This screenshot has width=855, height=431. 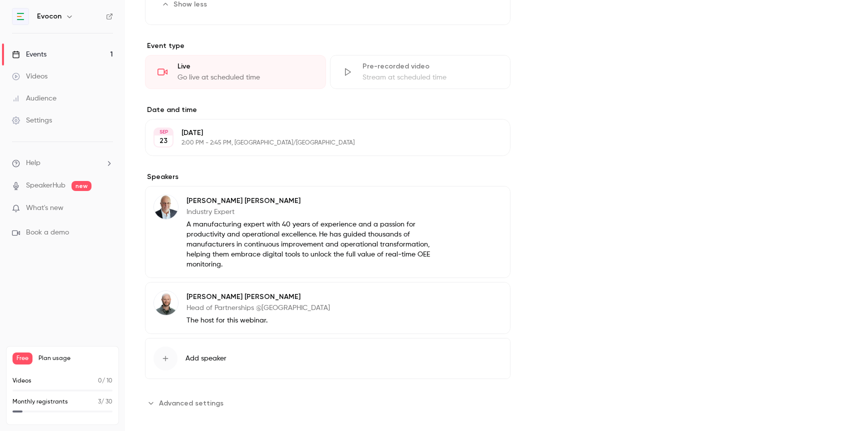 I want to click on label: Date and time, so click(x=328, y=110).